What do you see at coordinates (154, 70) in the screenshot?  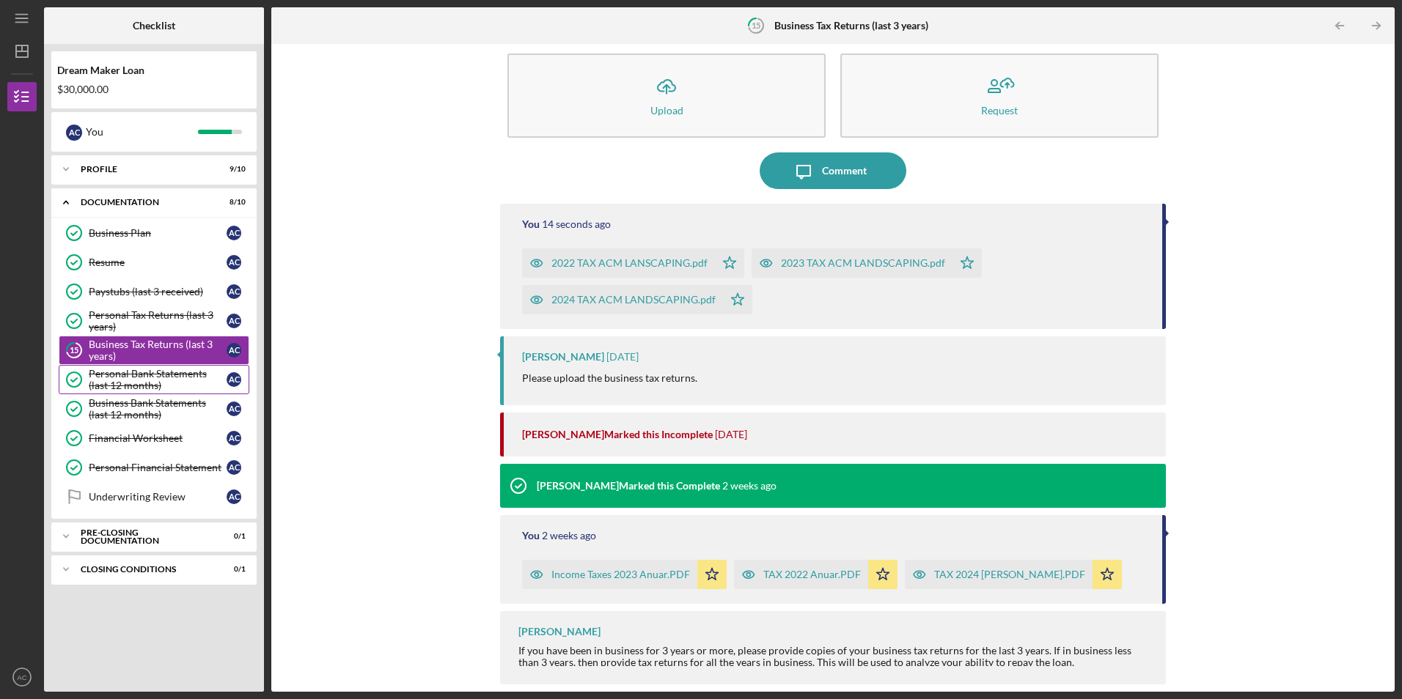 I see `div: Dream Maker Loan` at bounding box center [154, 70].